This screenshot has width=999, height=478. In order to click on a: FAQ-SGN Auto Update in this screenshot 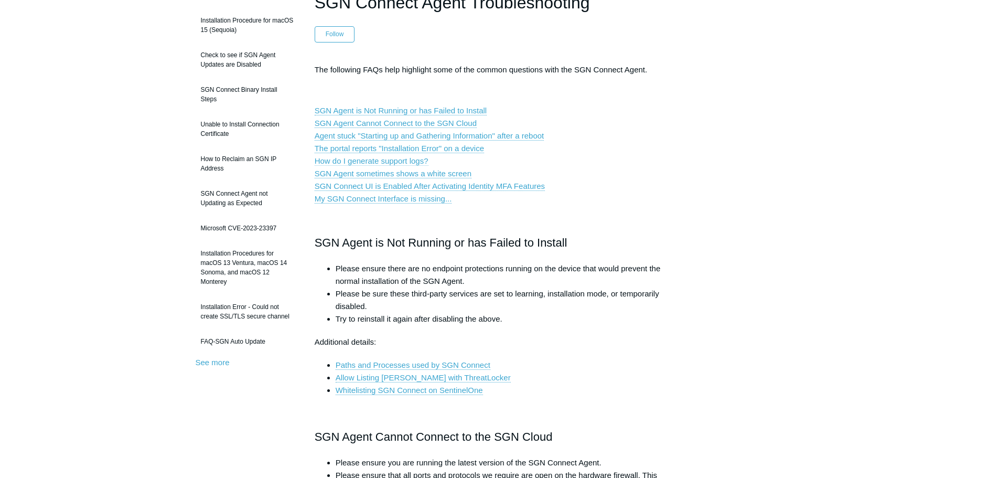, I will do `click(247, 342)`.